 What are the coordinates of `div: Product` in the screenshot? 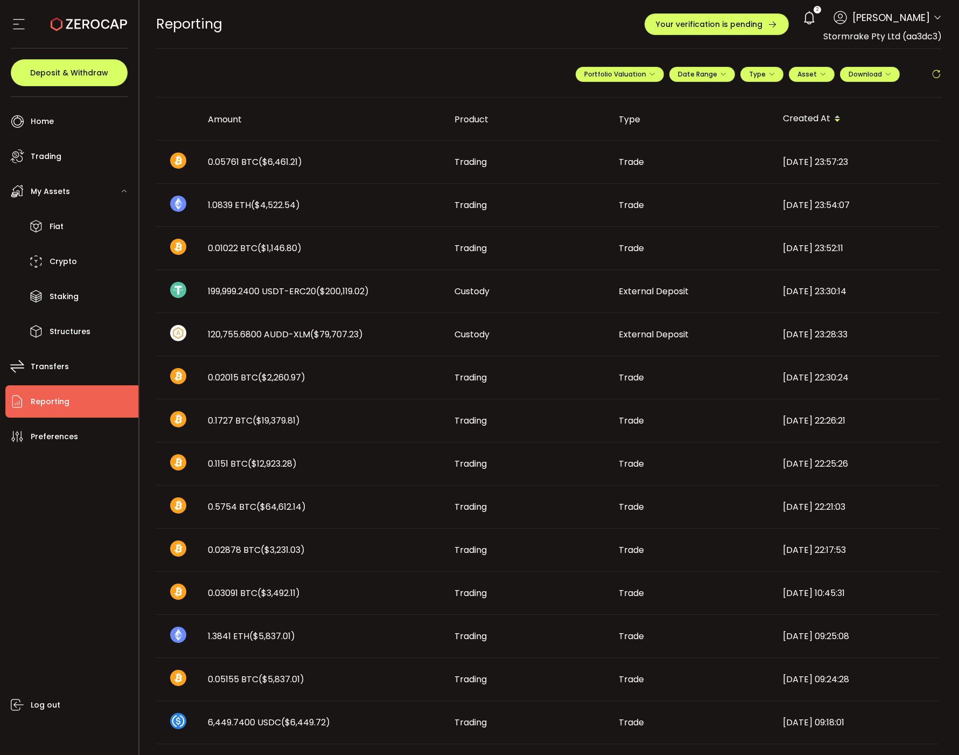 It's located at (528, 119).